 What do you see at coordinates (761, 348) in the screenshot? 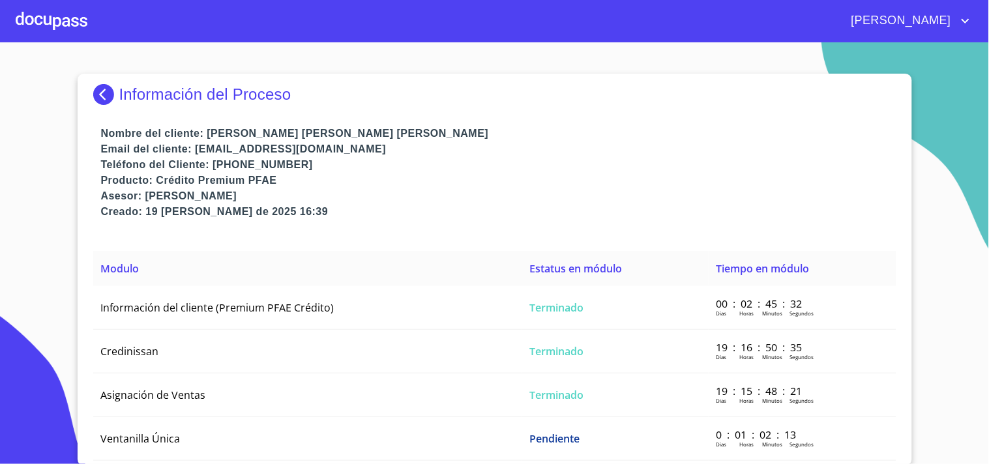
I see `p: 19 : 16 : 50 : 35` at bounding box center [761, 348].